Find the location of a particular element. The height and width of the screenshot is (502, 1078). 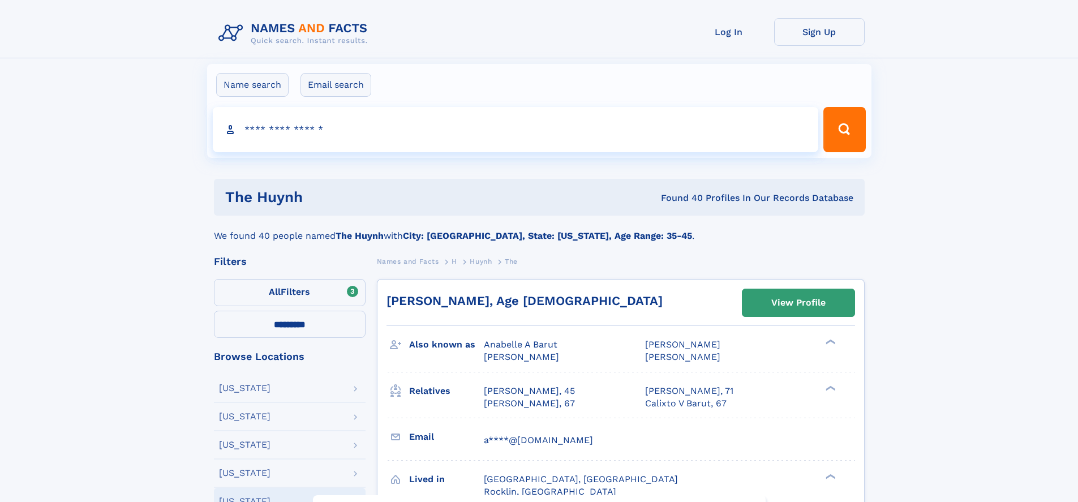

b: The Huynh is located at coordinates (359, 235).